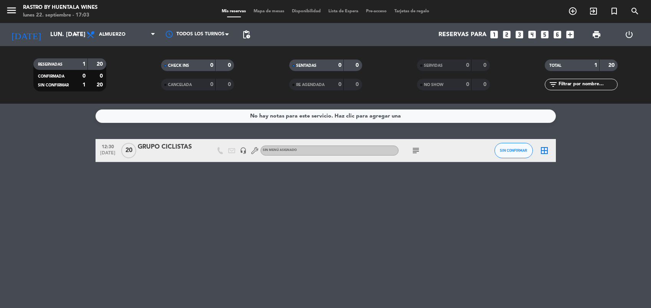  I want to click on span: SERVIDAS, so click(433, 66).